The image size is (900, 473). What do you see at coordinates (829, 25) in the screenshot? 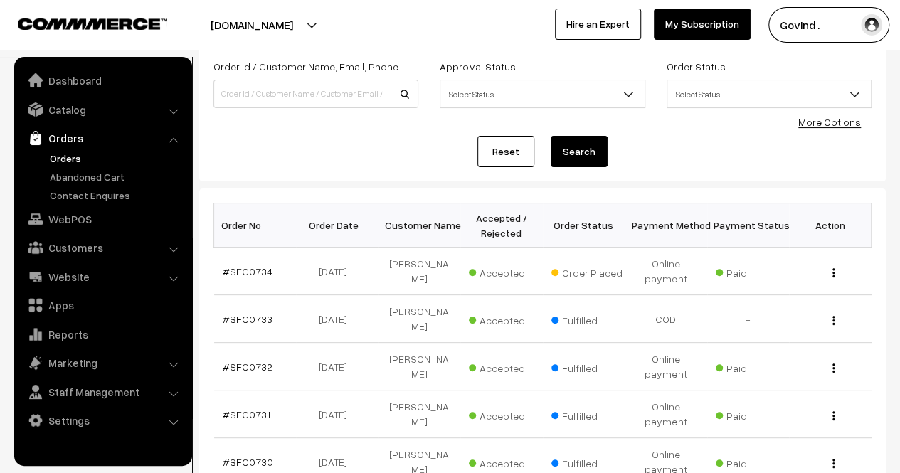
I see `button: Govind .` at bounding box center [829, 25].